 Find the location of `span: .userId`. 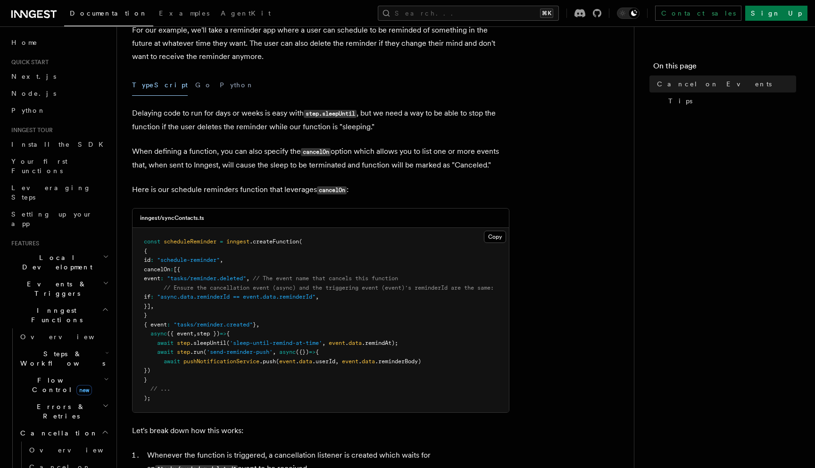

span: .userId is located at coordinates (324, 361).